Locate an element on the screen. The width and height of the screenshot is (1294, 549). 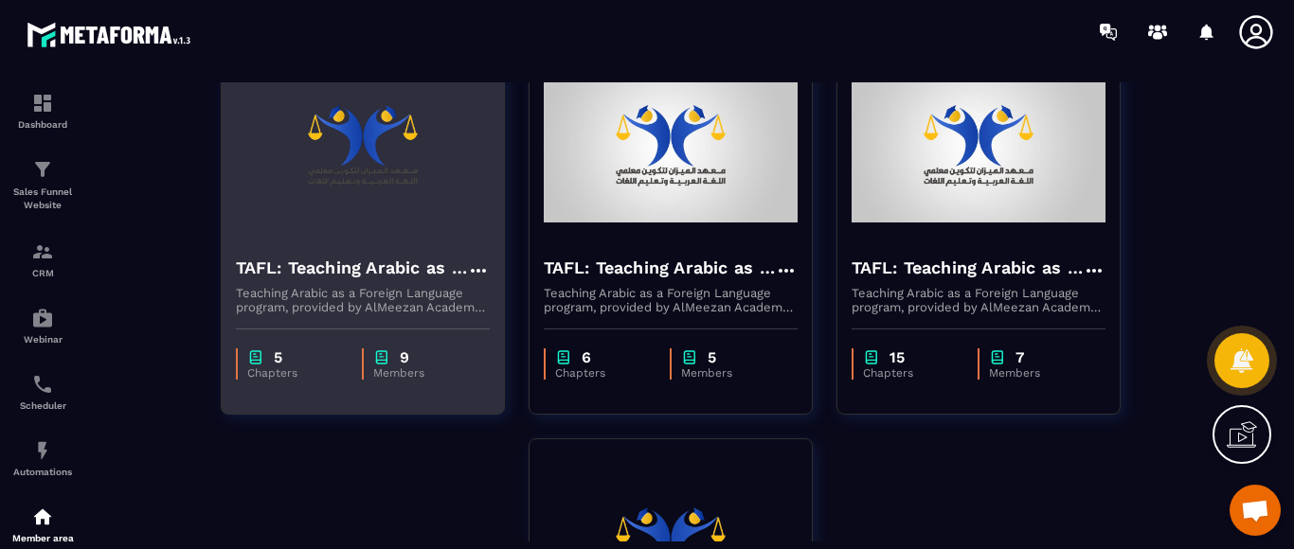
a: formation-backgroundTAFL: Teaching Arabic as a Foreign Language program - augustTeaching Arabic a... is located at coordinates (374, 237).